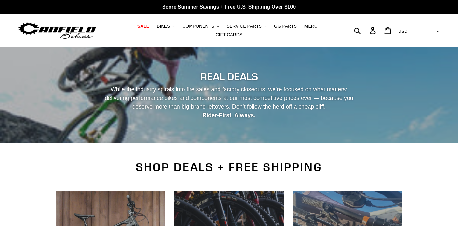 This screenshot has height=226, width=458. I want to click on h2: SHOP DEALS + FREE SHIPPING, so click(229, 167).